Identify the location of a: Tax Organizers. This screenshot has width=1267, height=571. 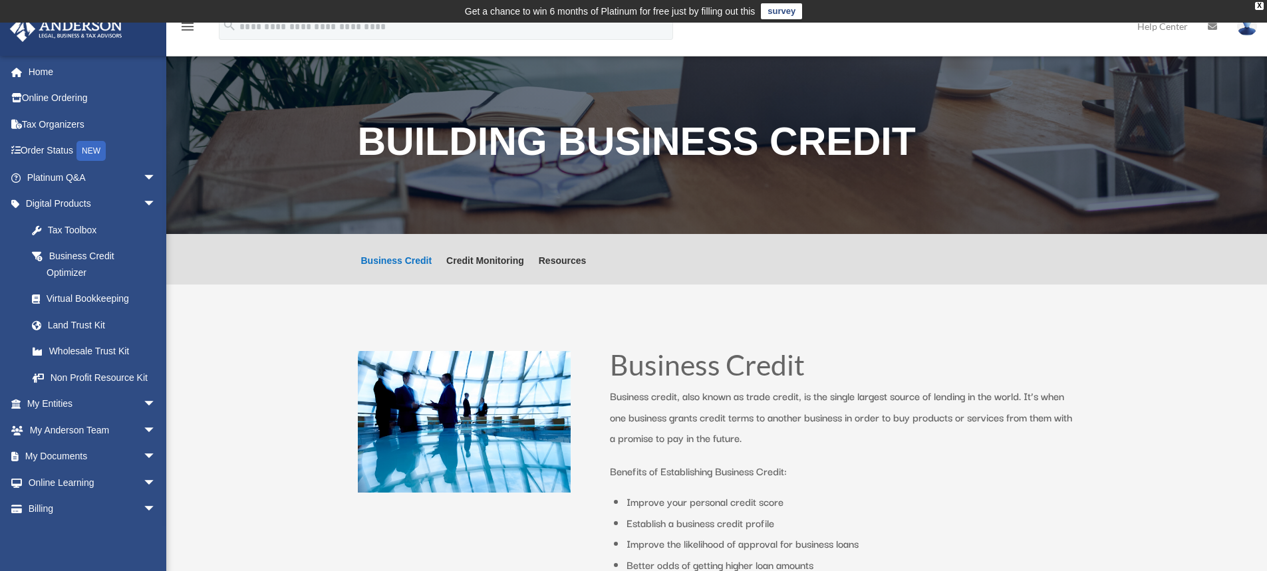
(92, 124).